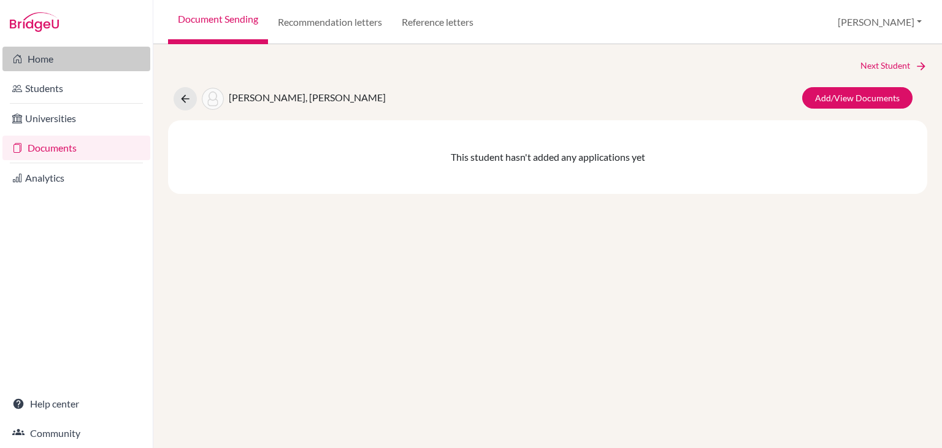 The image size is (942, 448). What do you see at coordinates (894, 66) in the screenshot?
I see `a: Next Student` at bounding box center [894, 66].